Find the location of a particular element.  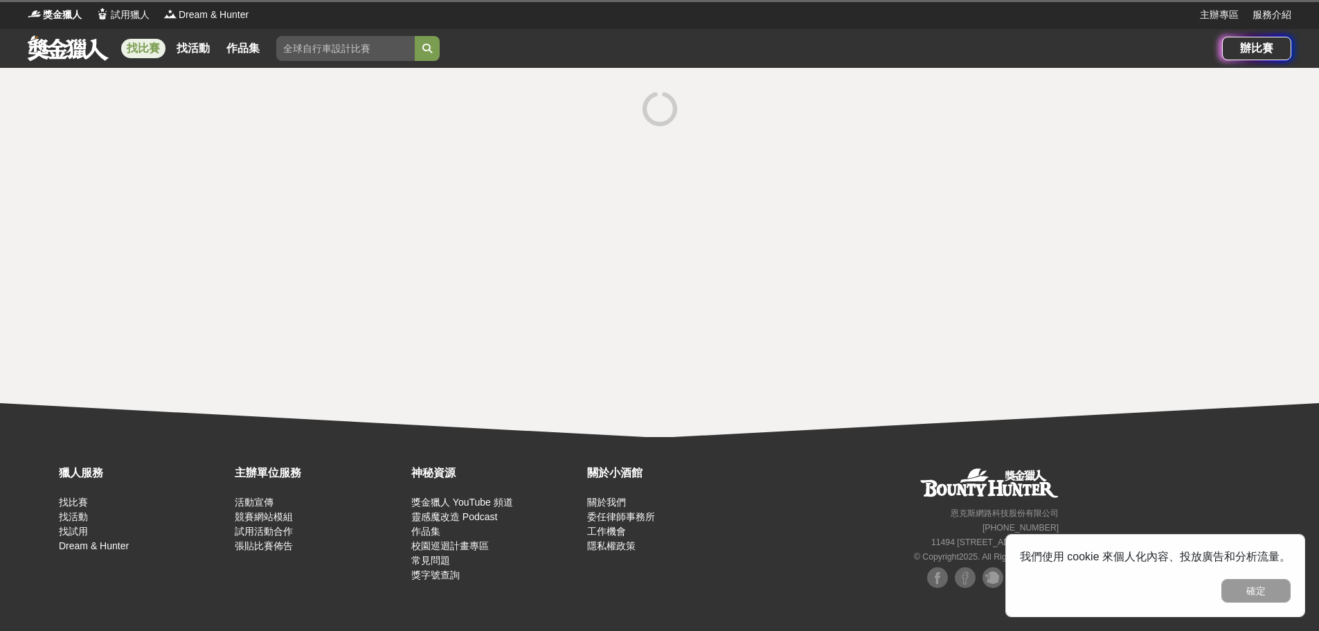

a: 服務介紹 is located at coordinates (1272, 15).